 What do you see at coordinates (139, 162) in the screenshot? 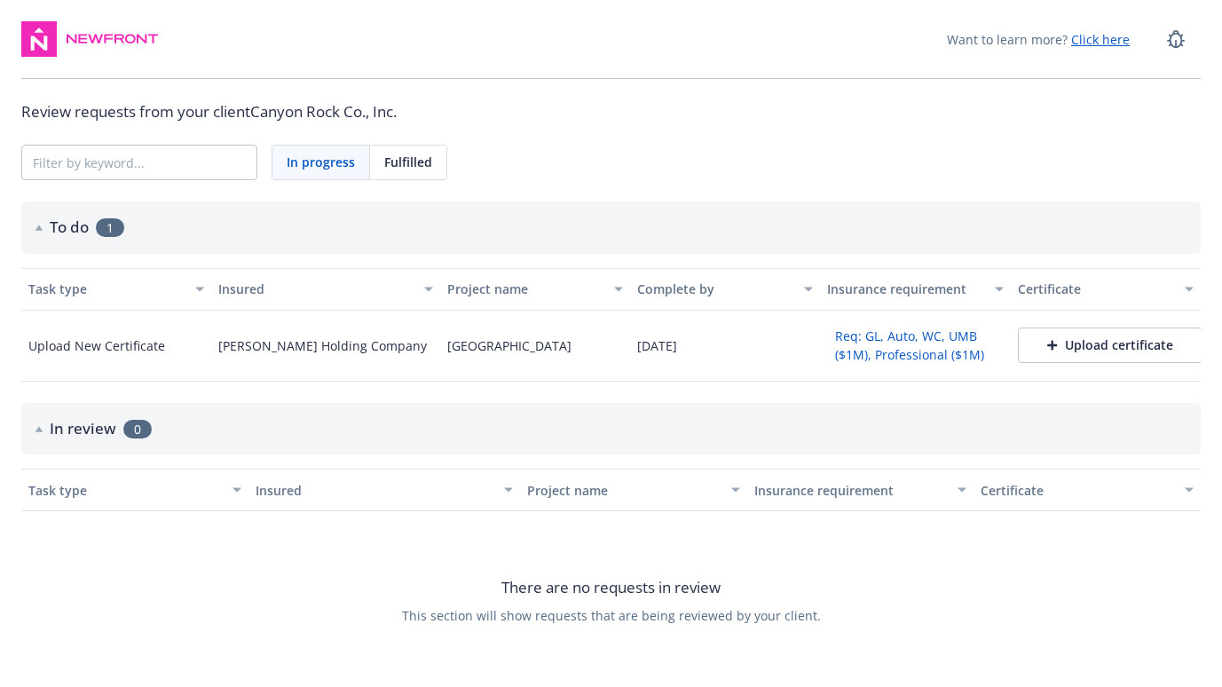
I see `input: Filter by keyword...` at bounding box center [139, 162].